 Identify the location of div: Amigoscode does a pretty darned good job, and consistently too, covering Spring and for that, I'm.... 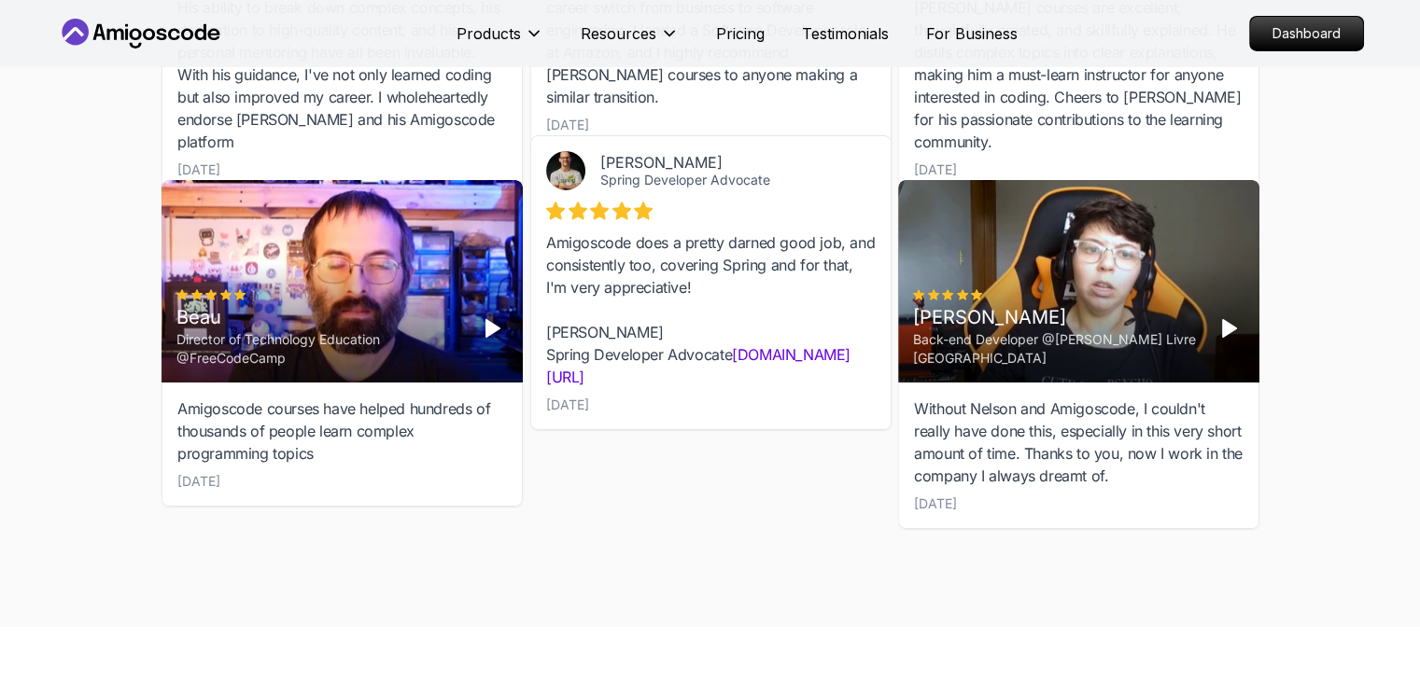
(710, 310).